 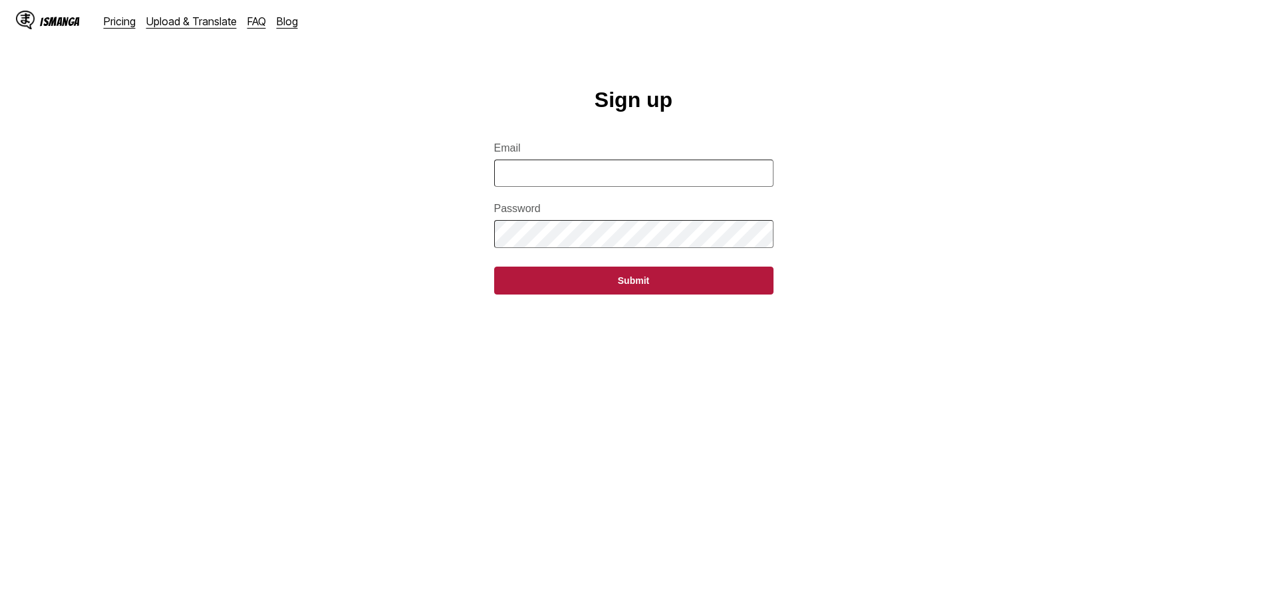 What do you see at coordinates (634, 148) in the screenshot?
I see `label: Email` at bounding box center [634, 148].